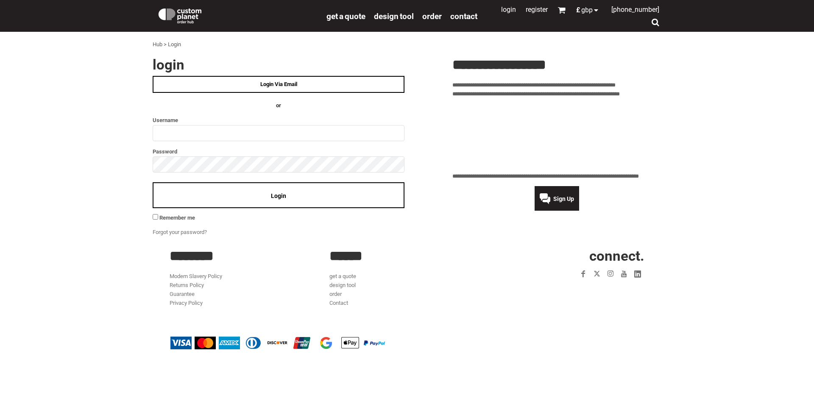 This screenshot has height=404, width=814. Describe the element at coordinates (350, 343) in the screenshot. I see `img: Apple Pay` at that location.